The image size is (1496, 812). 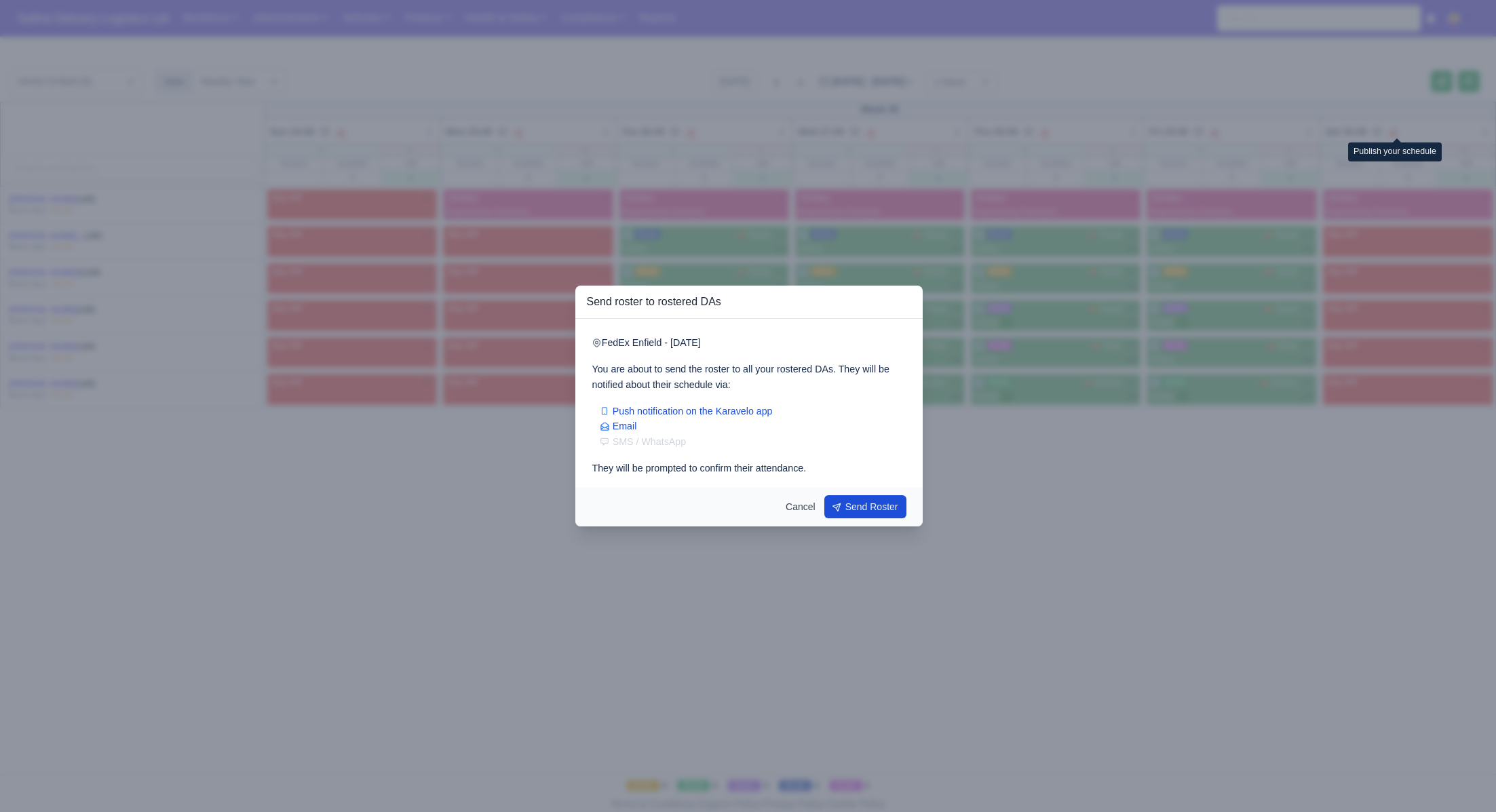 What do you see at coordinates (749, 377) in the screenshot?
I see `div: You are about to send the roster to all your rostered DAs. They will be notified about their sche...` at bounding box center [749, 377].